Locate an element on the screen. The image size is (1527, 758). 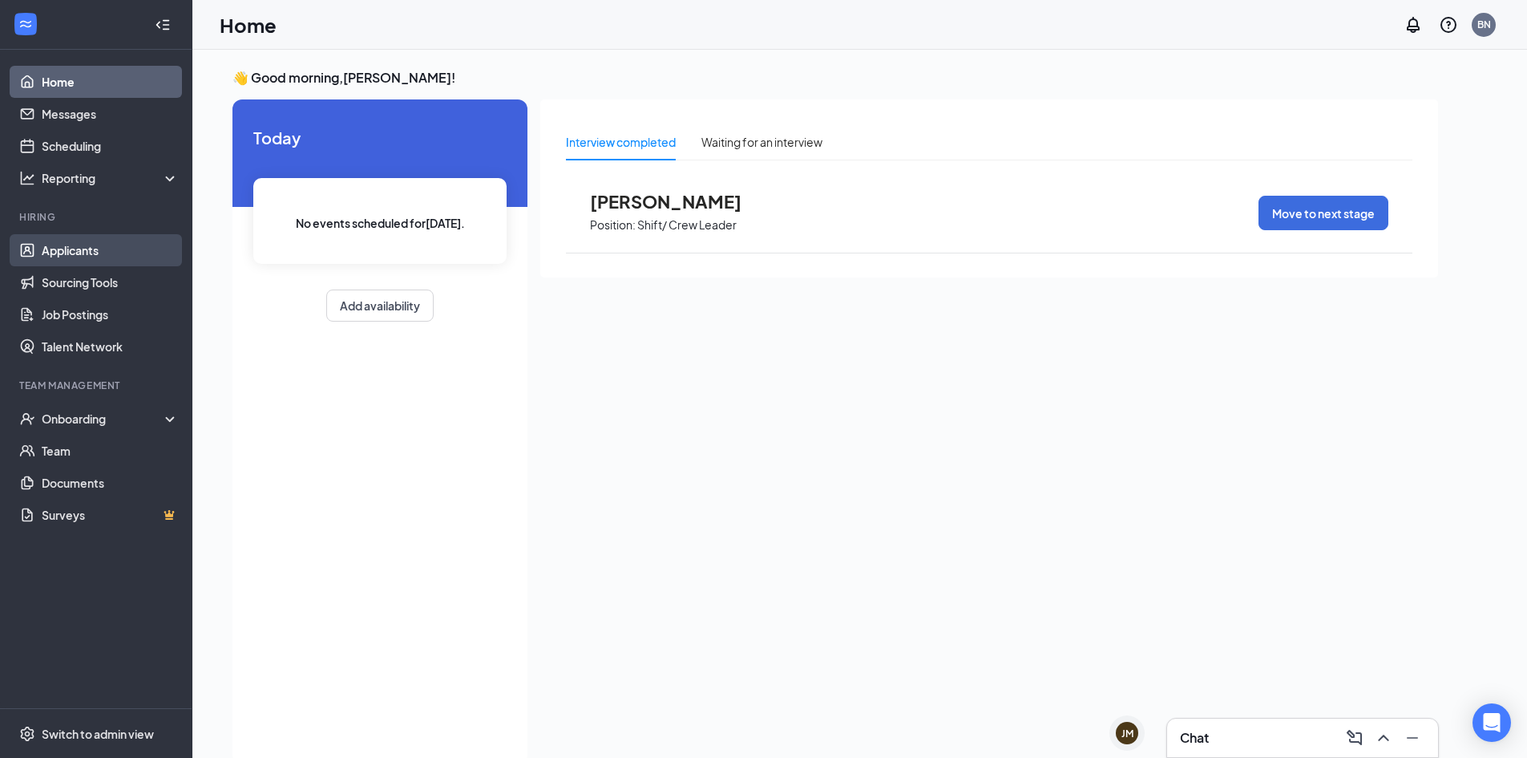
svg: WorkstreamLogo is located at coordinates (26, 24).